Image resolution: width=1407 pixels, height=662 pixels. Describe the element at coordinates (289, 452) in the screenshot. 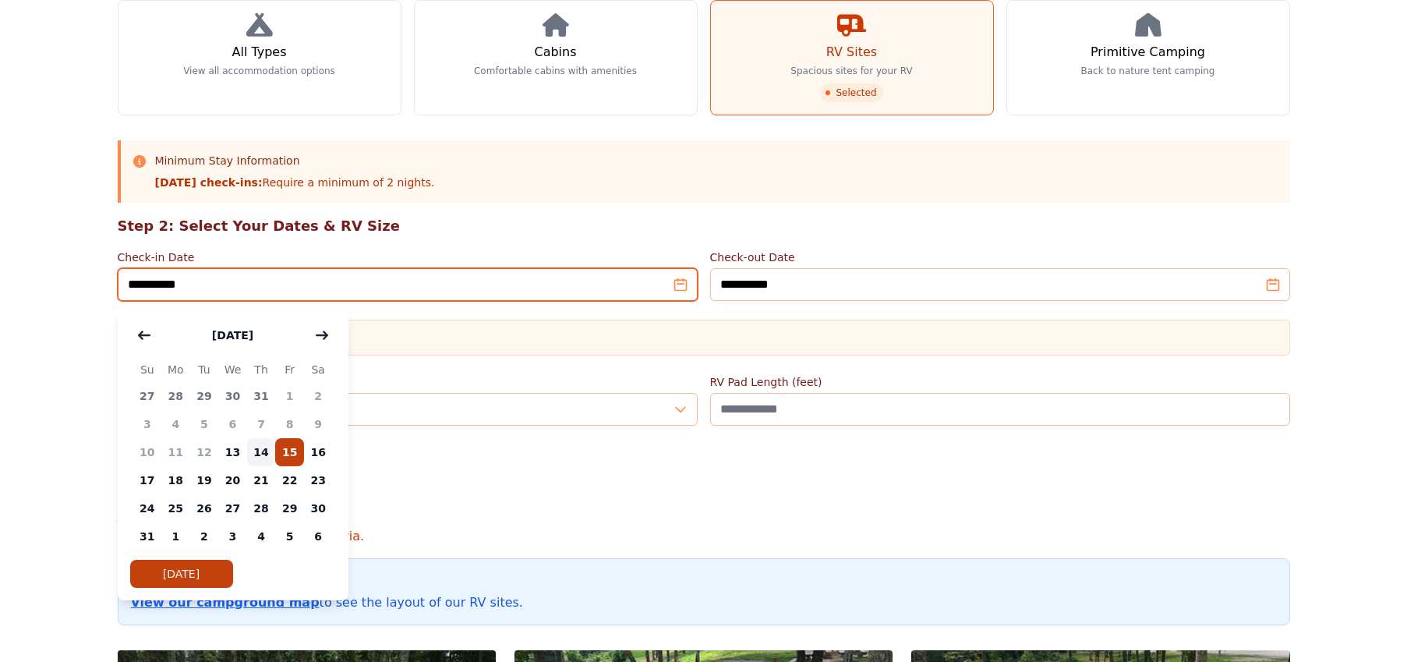

I see `span: 15` at that location.